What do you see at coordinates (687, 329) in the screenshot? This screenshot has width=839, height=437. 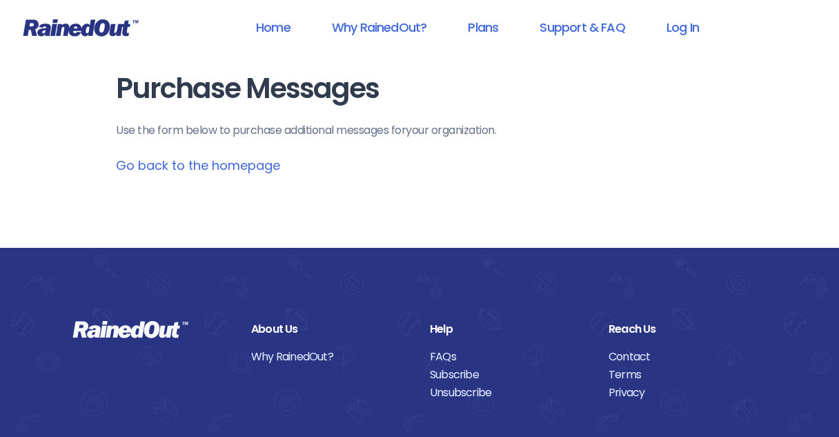 I see `div: Reach Us` at bounding box center [687, 329].